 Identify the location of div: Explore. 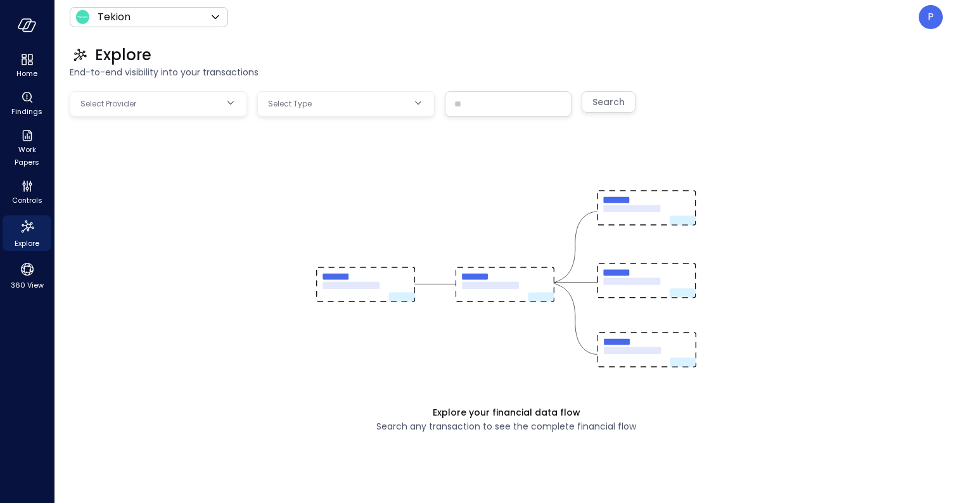
(27, 233).